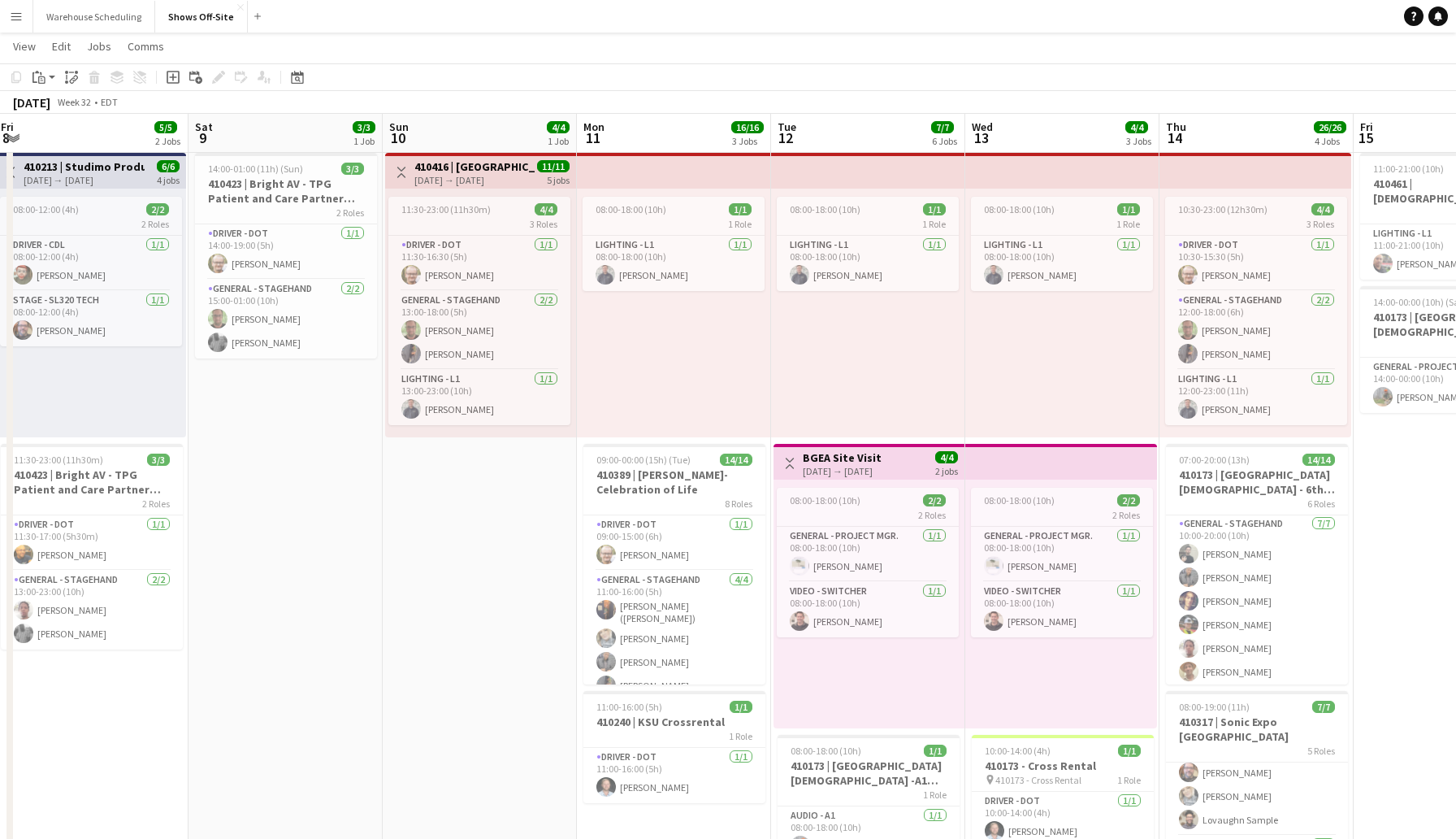 The image size is (1456, 839). What do you see at coordinates (94, 16) in the screenshot?
I see `button: Warehouse Scheduling` at bounding box center [94, 16].